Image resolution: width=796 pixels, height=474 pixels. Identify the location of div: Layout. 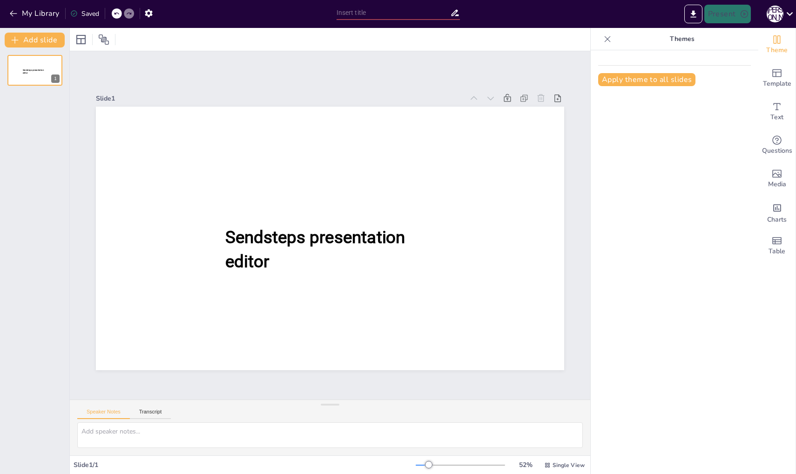
(81, 40).